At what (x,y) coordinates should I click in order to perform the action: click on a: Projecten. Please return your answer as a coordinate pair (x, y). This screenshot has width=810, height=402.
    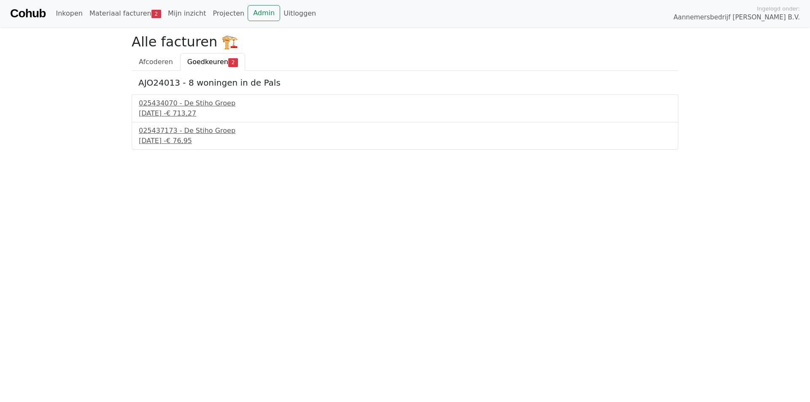
    Looking at the image, I should click on (228, 13).